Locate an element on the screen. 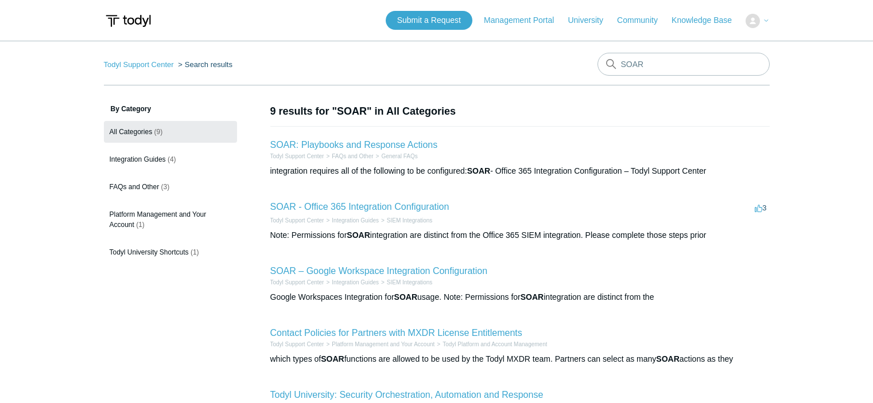  h1: 9 results for "SOAR" in All Categories is located at coordinates (520, 111).